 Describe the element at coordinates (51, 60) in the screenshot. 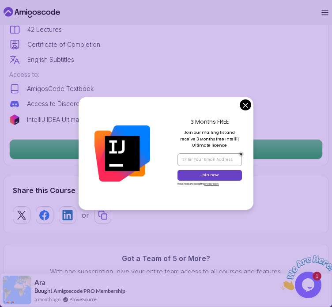

I see `p: English Subtitles` at that location.